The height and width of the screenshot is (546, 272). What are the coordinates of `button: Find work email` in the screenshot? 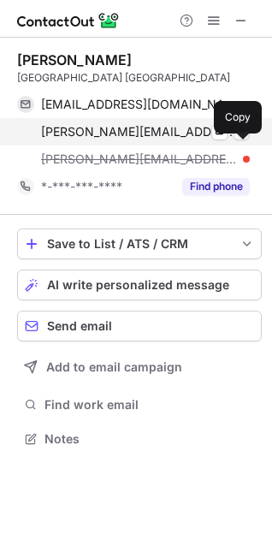 It's located at (139, 405).